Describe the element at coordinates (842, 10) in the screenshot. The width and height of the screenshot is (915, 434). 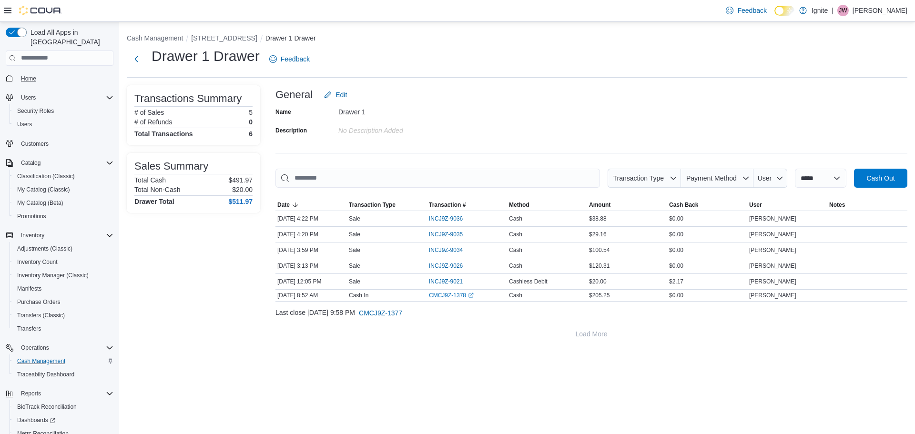
I see `span: JW` at that location.